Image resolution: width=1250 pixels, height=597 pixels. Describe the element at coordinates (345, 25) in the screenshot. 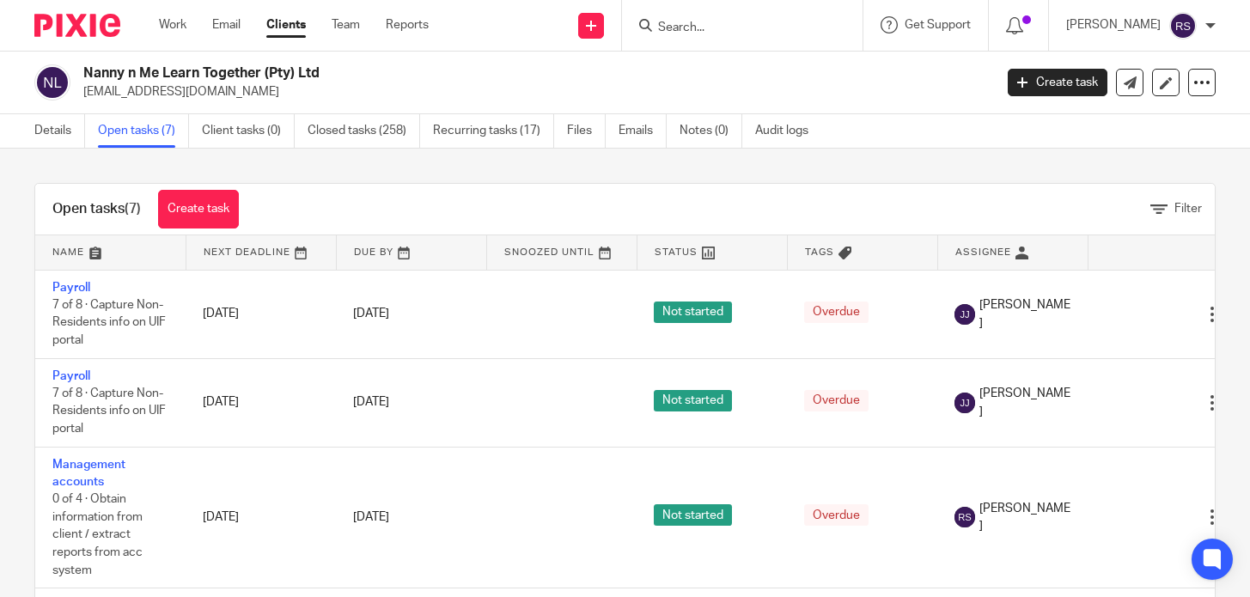

I see `a: Team` at that location.